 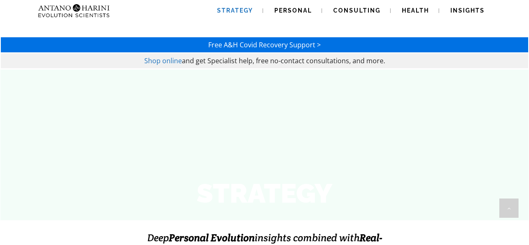 I want to click on span: Free A&H Covid Recovery Support >, so click(x=264, y=45).